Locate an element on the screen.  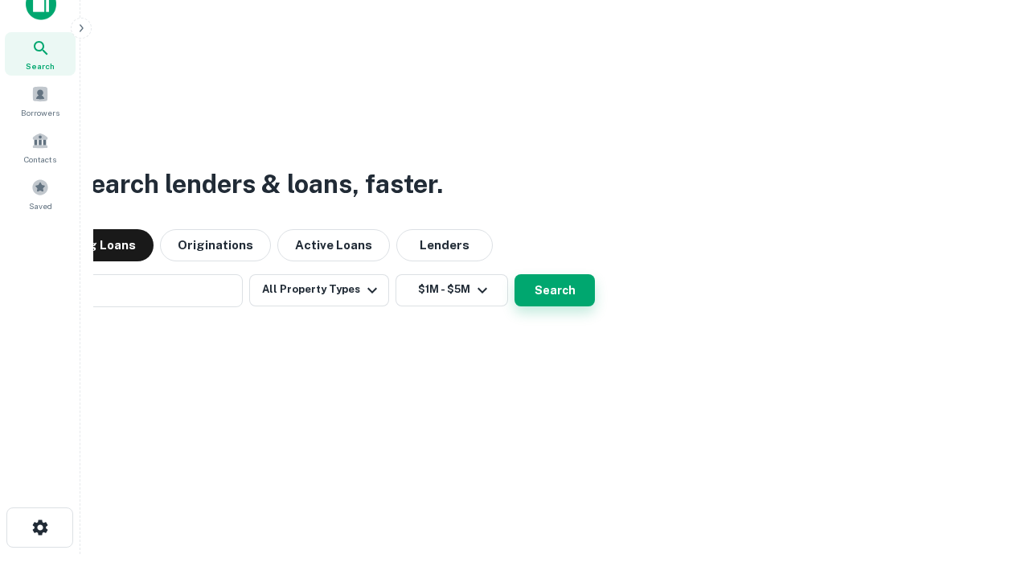
span: Borrowers is located at coordinates (40, 113).